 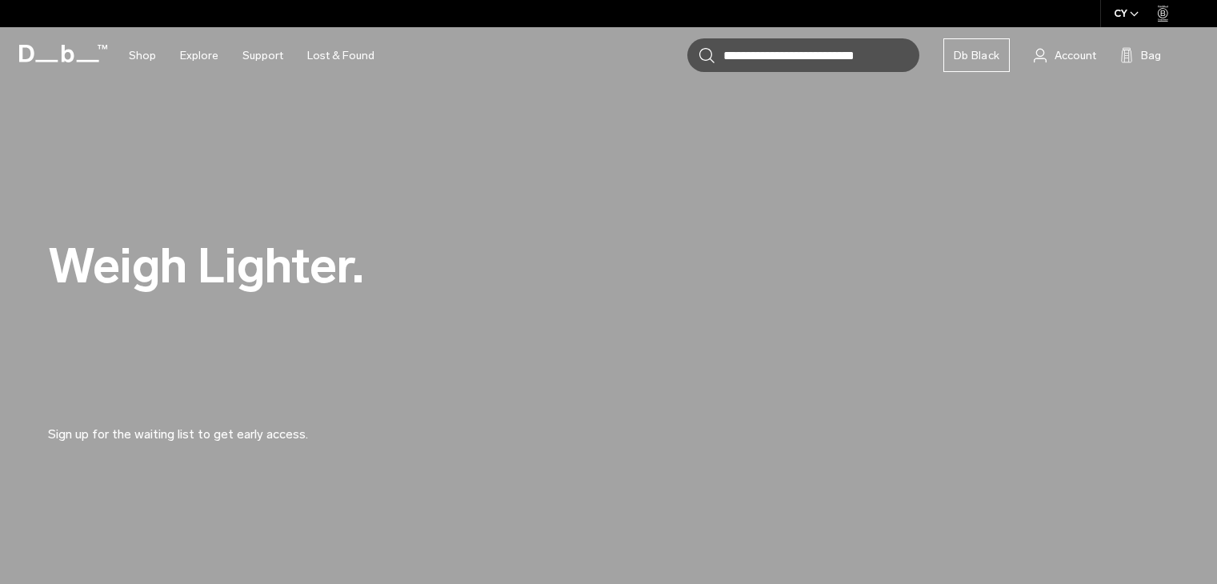 What do you see at coordinates (263, 55) in the screenshot?
I see `a: Support` at bounding box center [263, 55].